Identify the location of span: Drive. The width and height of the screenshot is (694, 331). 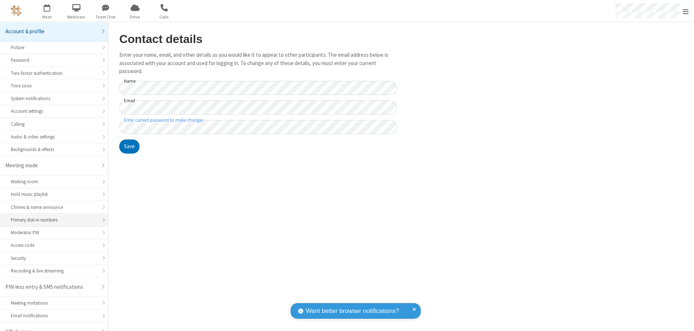
(135, 17).